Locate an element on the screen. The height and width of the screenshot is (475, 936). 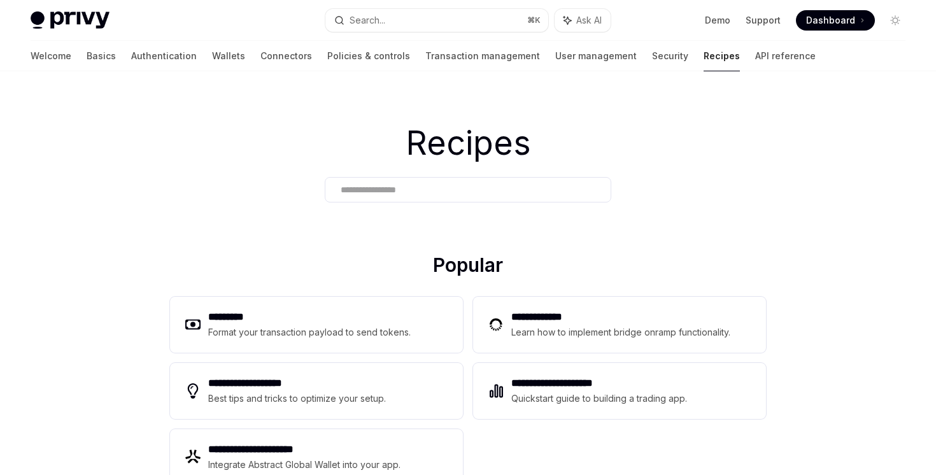
a: Wallets is located at coordinates (229, 56).